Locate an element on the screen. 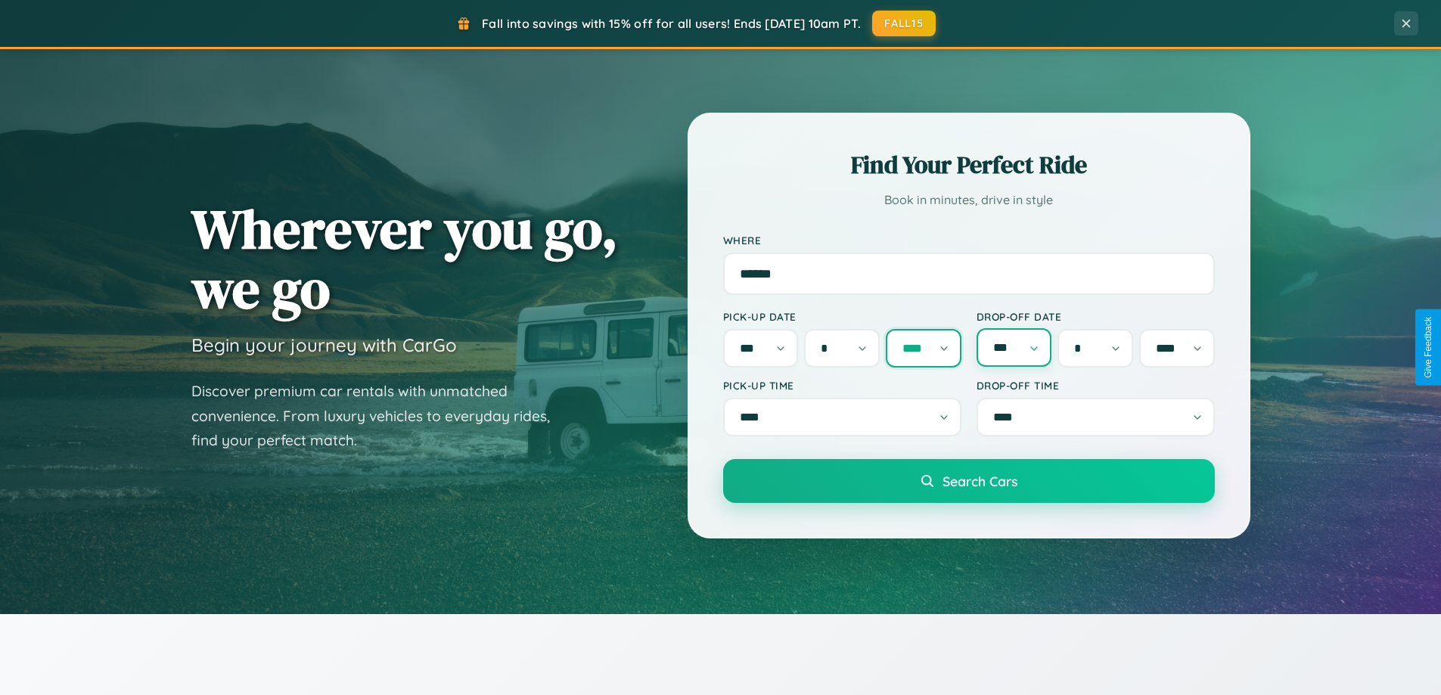 The image size is (1441, 695). div: Give Feedback is located at coordinates (1428, 347).